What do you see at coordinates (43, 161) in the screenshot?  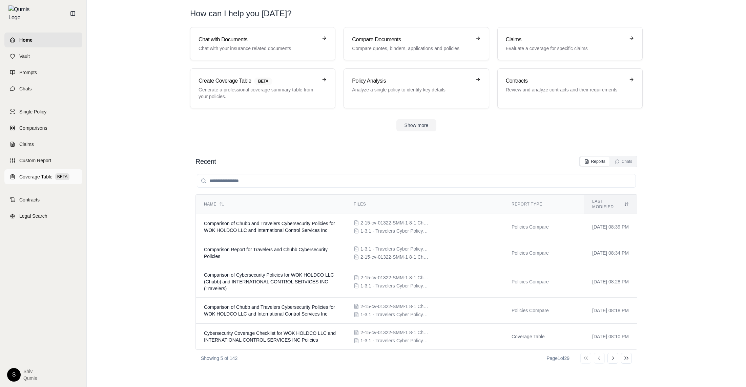 I see `a: Custom Report` at bounding box center [43, 161].